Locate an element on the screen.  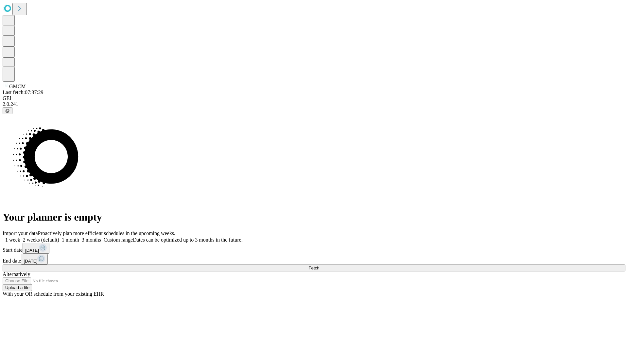
span: Dates can be optimized up to 3 months in the future. is located at coordinates (188, 239).